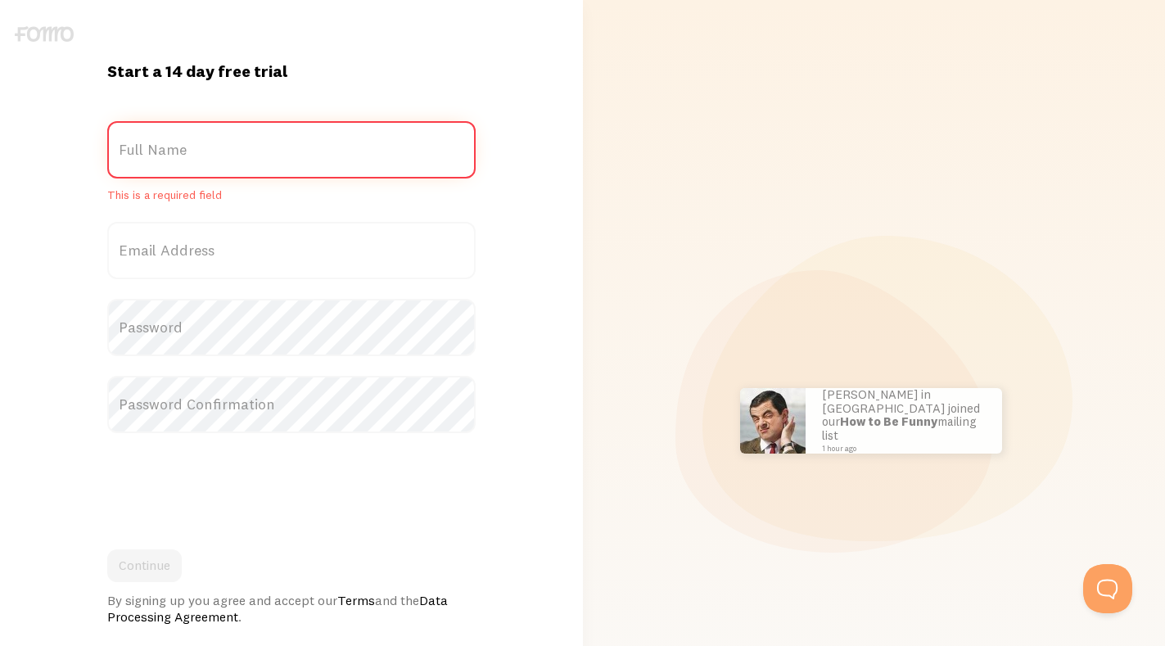  Describe the element at coordinates (292, 328) in the screenshot. I see `label: Password` at that location.